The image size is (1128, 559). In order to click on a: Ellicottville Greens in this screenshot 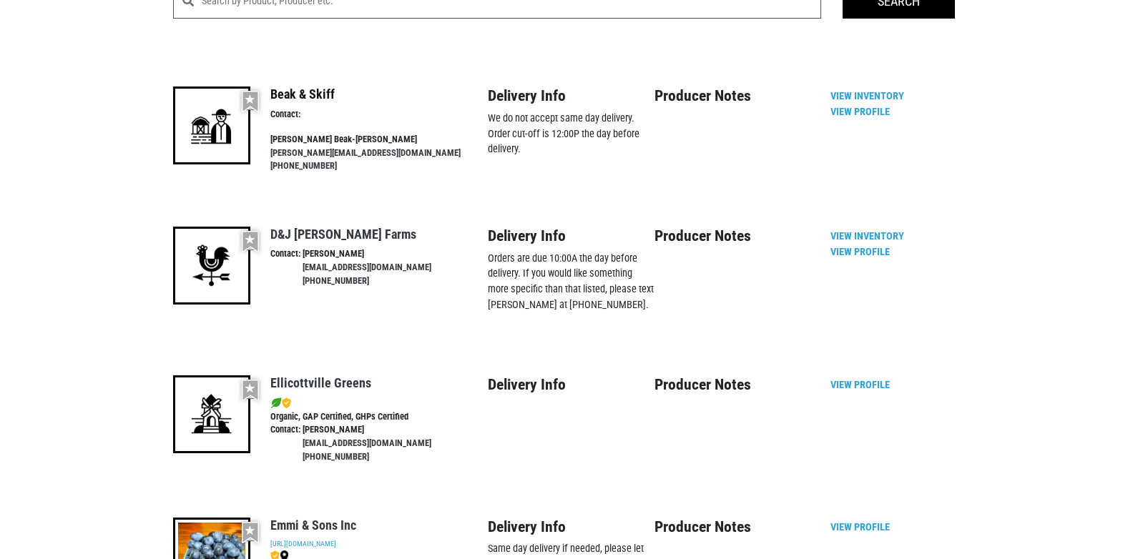, I will do `click(320, 383)`.